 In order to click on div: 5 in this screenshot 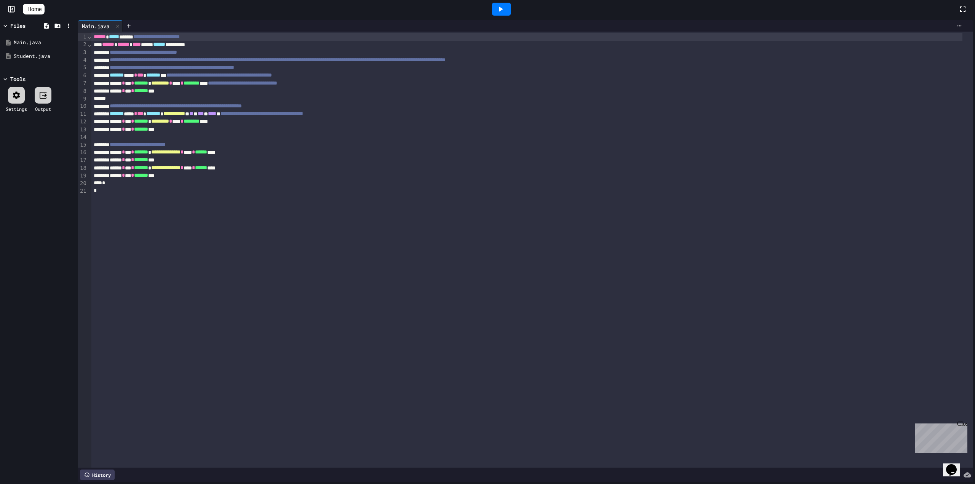, I will do `click(83, 68)`.